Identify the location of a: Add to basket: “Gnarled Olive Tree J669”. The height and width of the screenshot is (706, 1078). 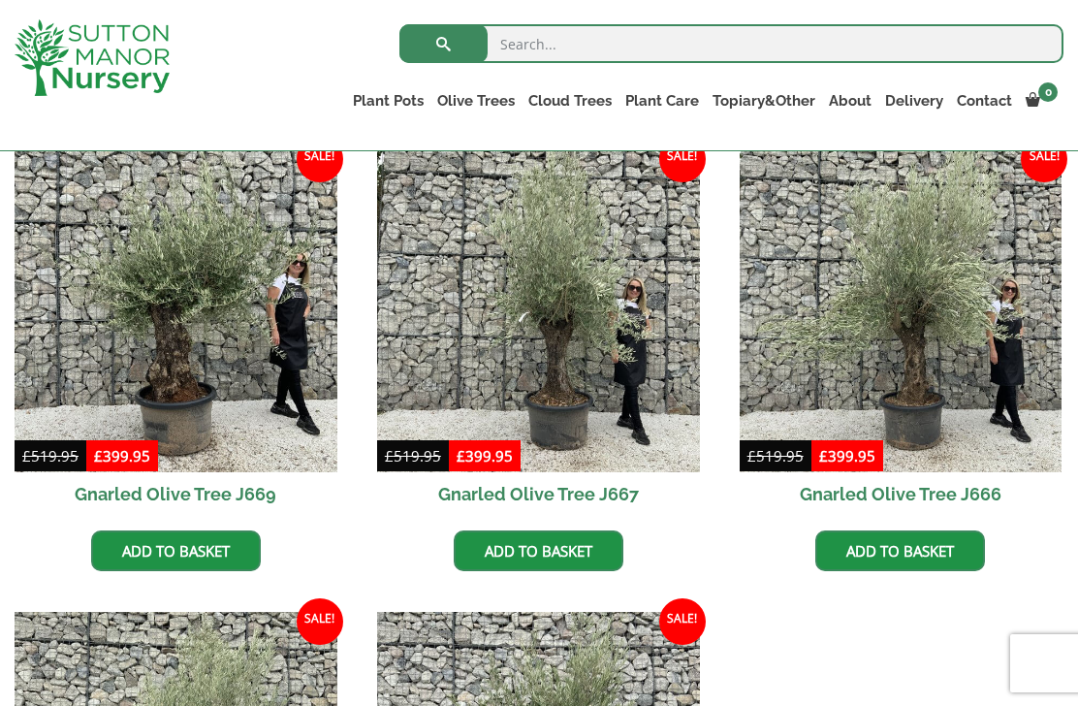
(175, 551).